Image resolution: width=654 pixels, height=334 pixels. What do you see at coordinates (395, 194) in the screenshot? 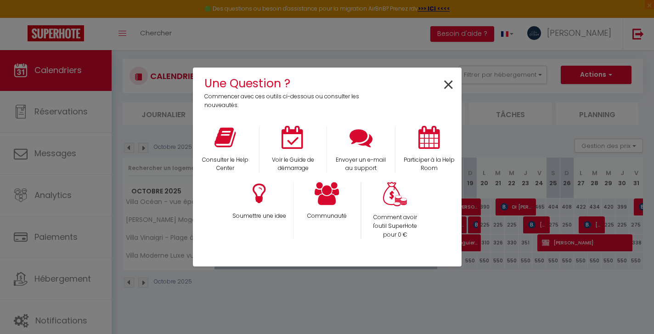
I see `img: Money bag` at bounding box center [395, 194].